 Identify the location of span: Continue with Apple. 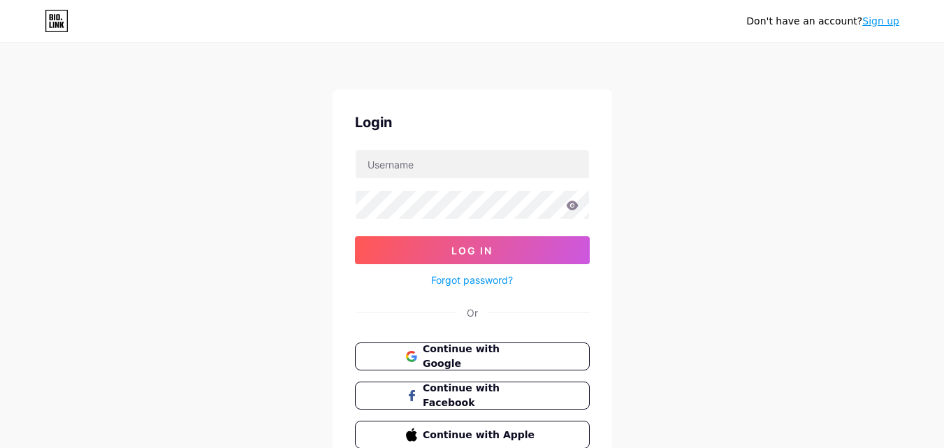
(480, 434).